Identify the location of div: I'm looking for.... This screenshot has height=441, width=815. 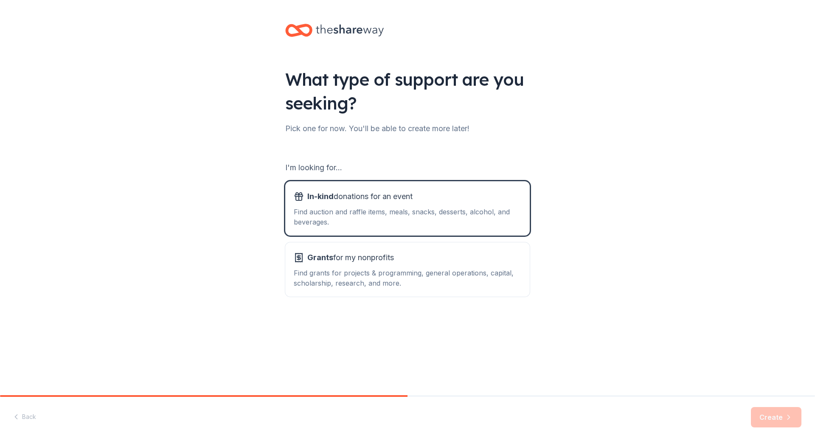
(408, 168).